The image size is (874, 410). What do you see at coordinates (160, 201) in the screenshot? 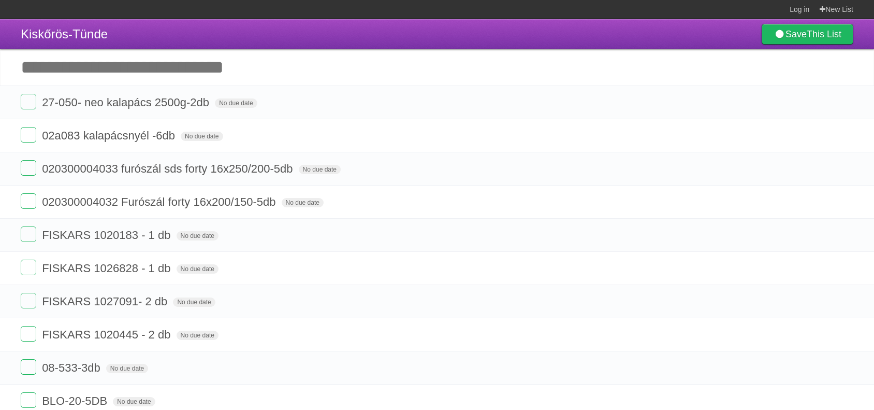
I see `span: 020300004032 Furószál forty 16x200/150-5db` at bounding box center [160, 201].